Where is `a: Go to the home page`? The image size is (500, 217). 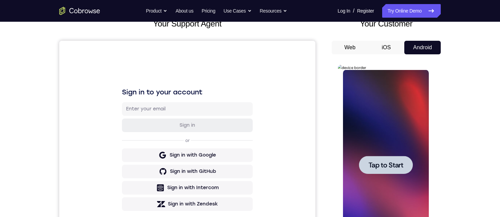 a: Go to the home page is located at coordinates (80, 11).